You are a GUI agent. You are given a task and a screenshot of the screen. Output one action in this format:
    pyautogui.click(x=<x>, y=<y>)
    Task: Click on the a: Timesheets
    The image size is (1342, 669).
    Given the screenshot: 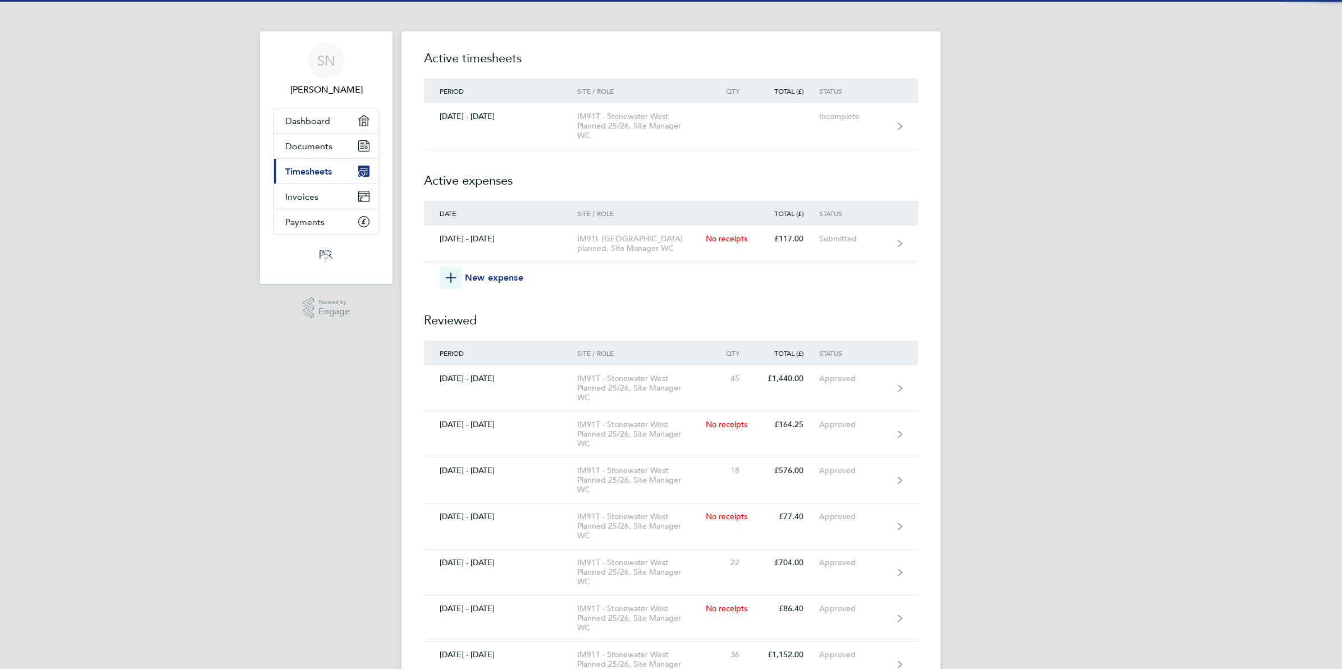 What is the action you would take?
    pyautogui.click(x=326, y=171)
    